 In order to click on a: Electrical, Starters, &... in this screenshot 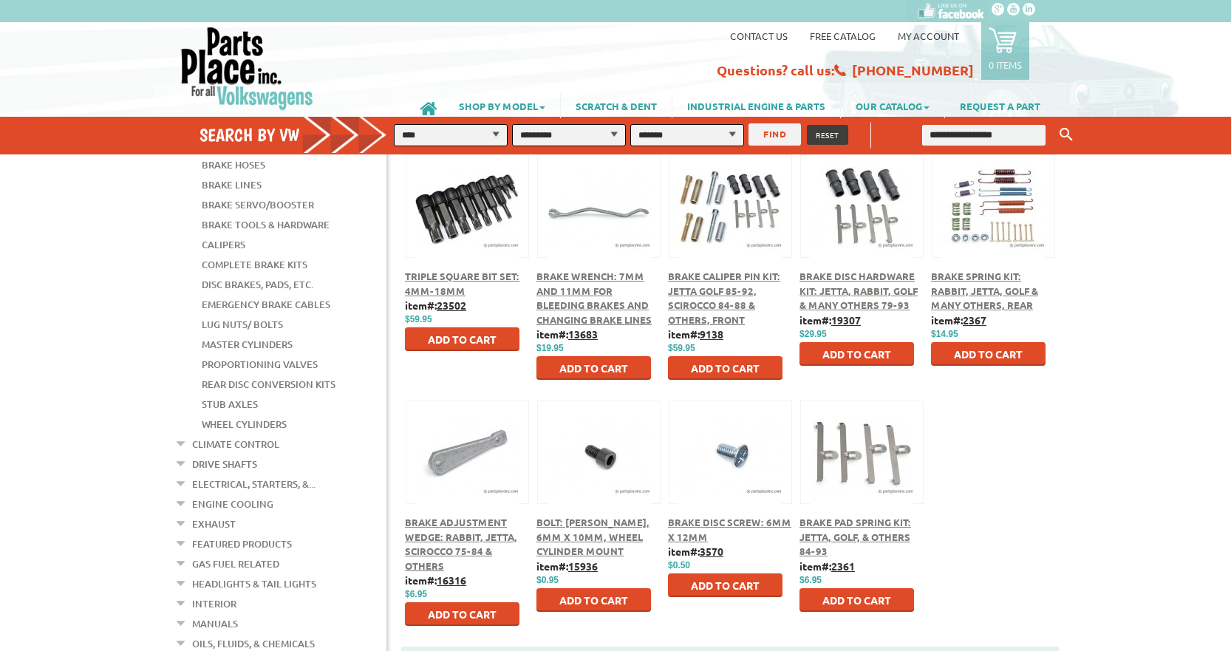, I will do `click(253, 484)`.